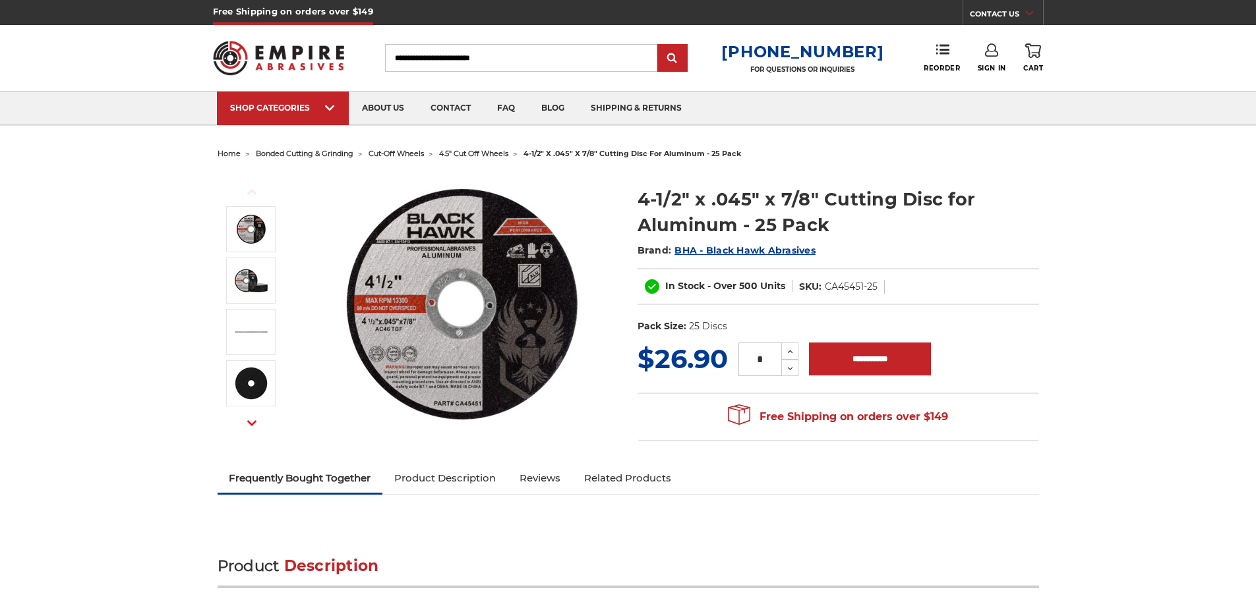 This screenshot has height=600, width=1256. Describe the element at coordinates (672, 59) in the screenshot. I see `input: Submit` at that location.